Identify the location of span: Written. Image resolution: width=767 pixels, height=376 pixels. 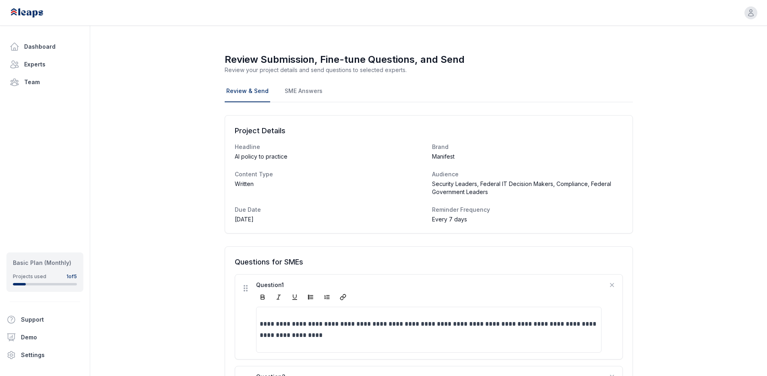
(244, 184).